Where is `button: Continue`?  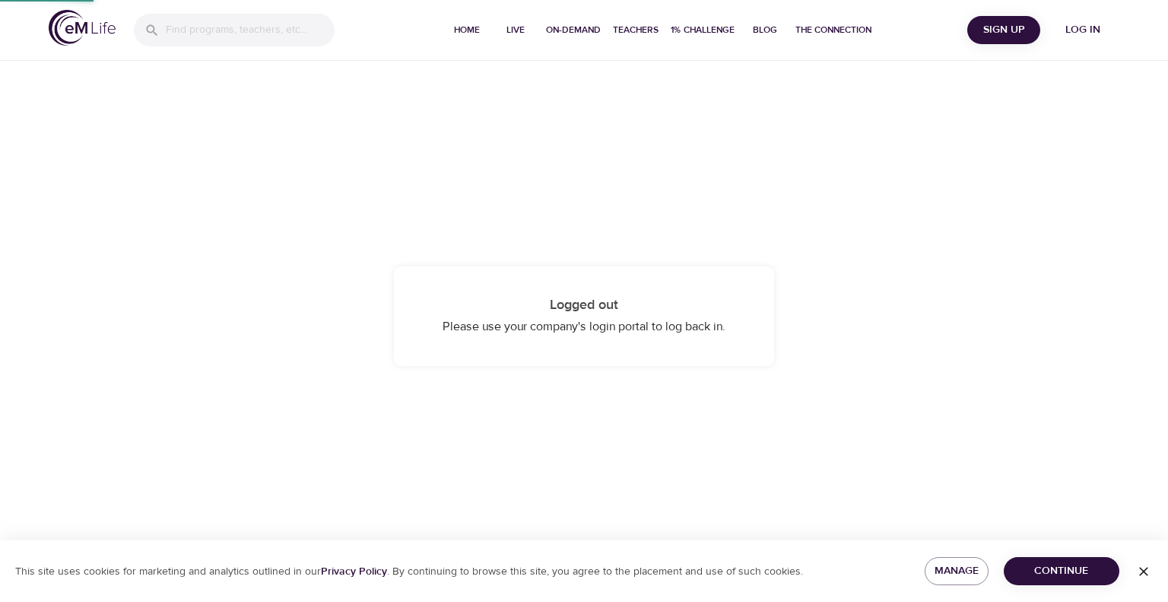
button: Continue is located at coordinates (1062, 571).